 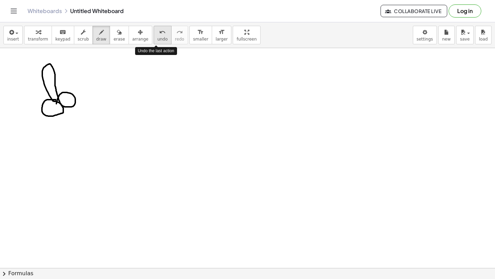 I want to click on span: Collaborate Live, so click(x=414, y=11).